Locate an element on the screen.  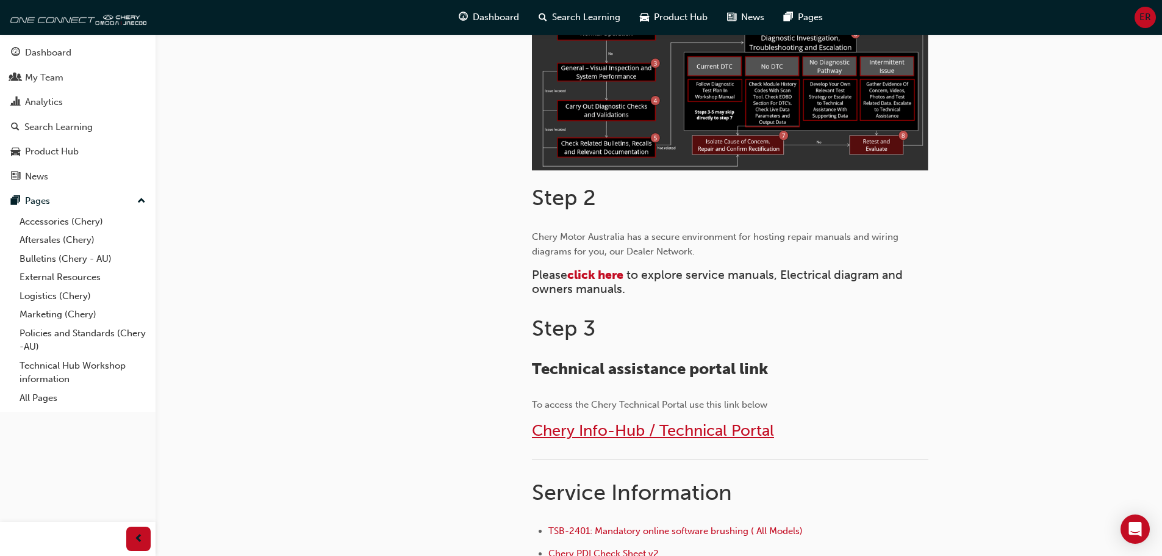
a: Technical Hub Workshop information is located at coordinates (82, 372).